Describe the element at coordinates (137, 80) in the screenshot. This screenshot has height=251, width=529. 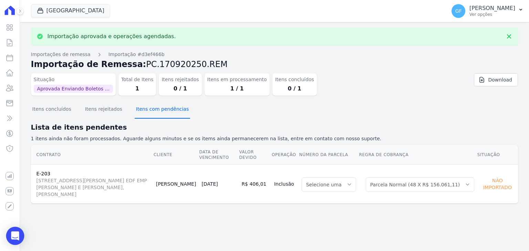
I see `dt: Total de Itens` at that location.